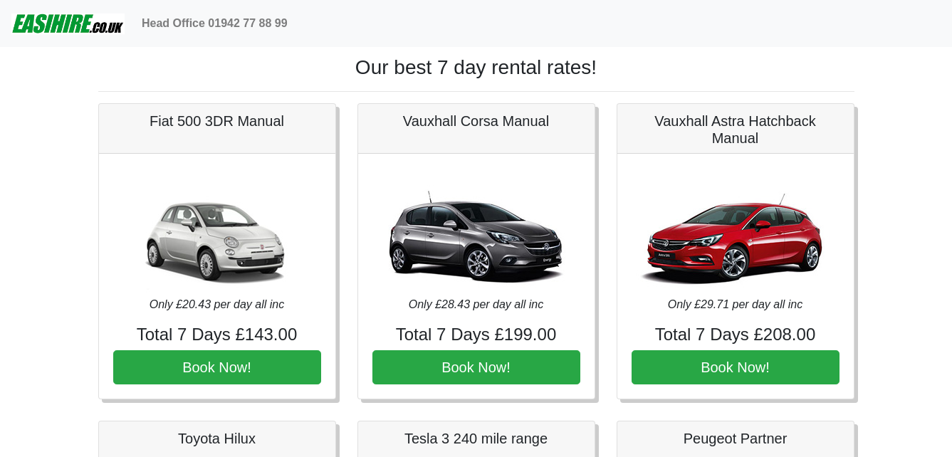 This screenshot has height=457, width=952. I want to click on b: Head Office 01942 77 88 99, so click(214, 23).